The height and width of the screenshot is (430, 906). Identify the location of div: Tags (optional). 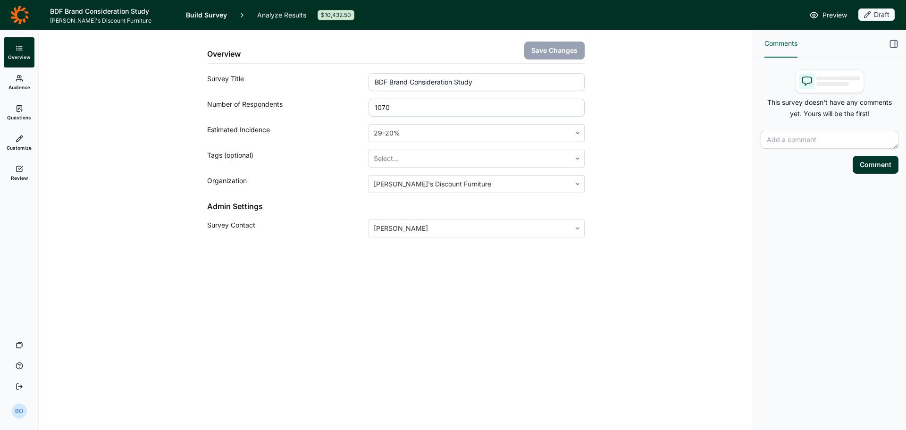
(288, 159).